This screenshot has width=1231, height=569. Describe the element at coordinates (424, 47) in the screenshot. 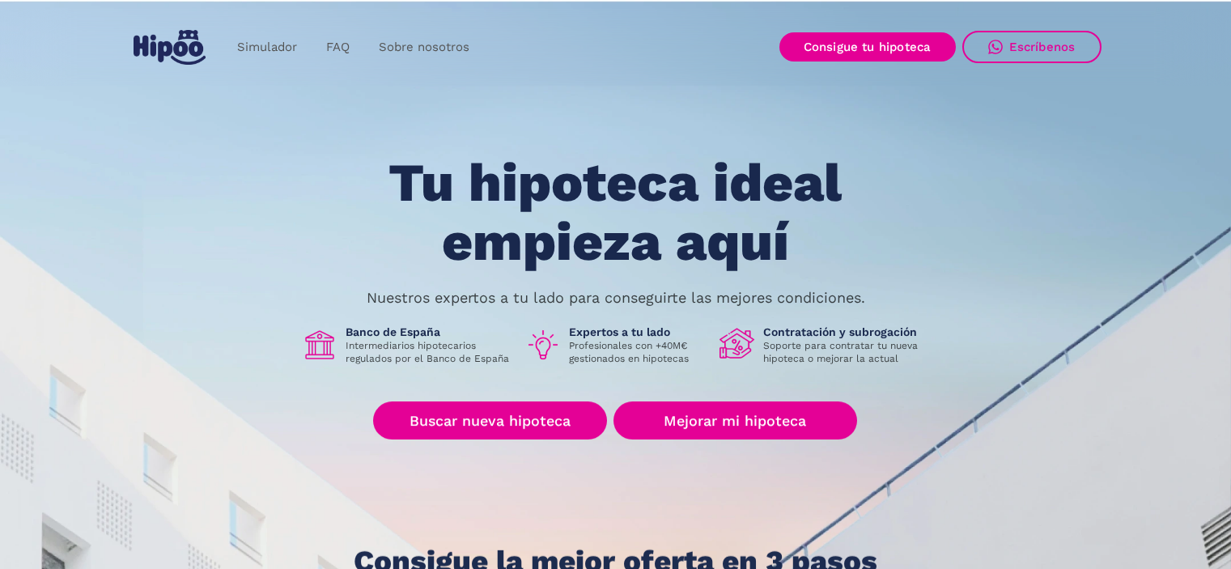

I see `a: Sobre nosotros` at that location.